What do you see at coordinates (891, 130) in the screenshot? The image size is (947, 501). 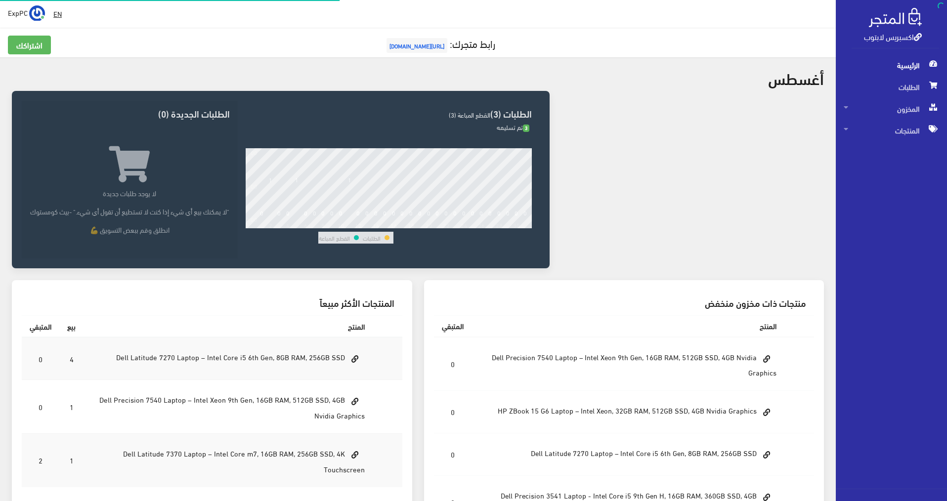 I see `a: المنتجات` at bounding box center [891, 130].